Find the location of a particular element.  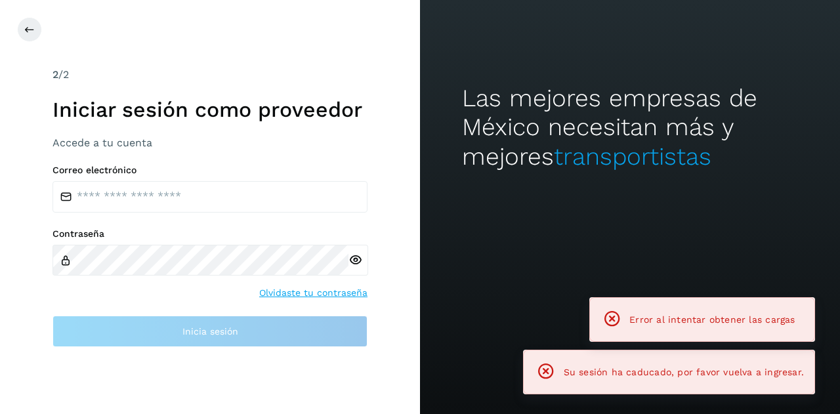

h2: Las mejores empresas de México necesitan más y mejores is located at coordinates (630, 127).